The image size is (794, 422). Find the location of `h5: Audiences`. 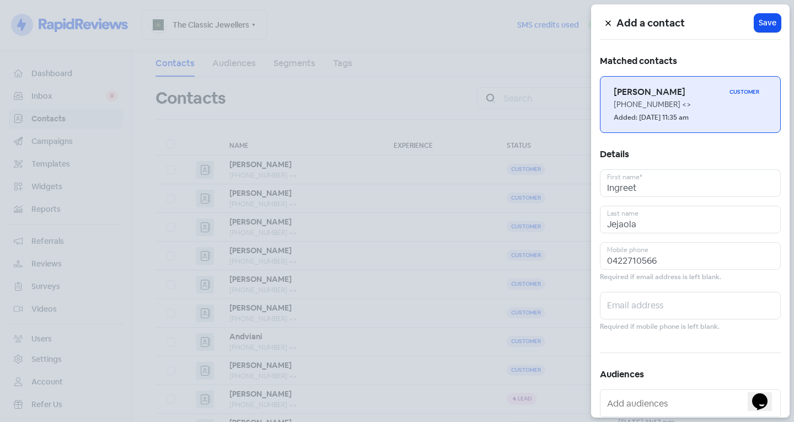

h5: Audiences is located at coordinates (690, 374).